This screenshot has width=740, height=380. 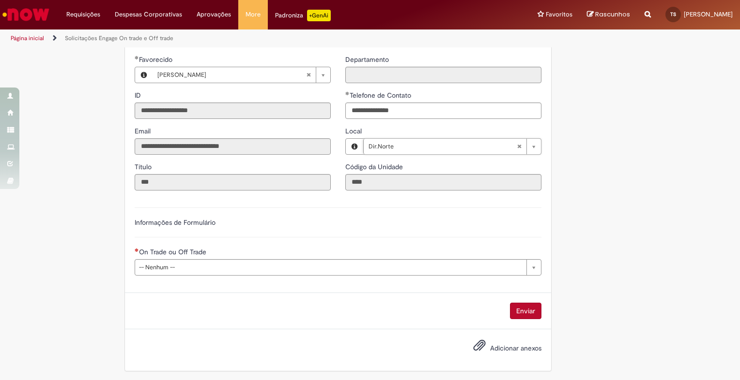 What do you see at coordinates (375, 167) in the screenshot?
I see `span: Somente leitura - Código da Unidade` at bounding box center [375, 167].